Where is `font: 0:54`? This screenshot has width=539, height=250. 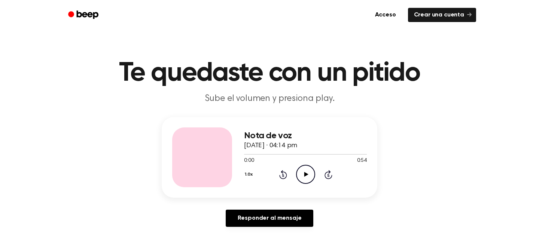 font: 0:54 is located at coordinates (362, 161).